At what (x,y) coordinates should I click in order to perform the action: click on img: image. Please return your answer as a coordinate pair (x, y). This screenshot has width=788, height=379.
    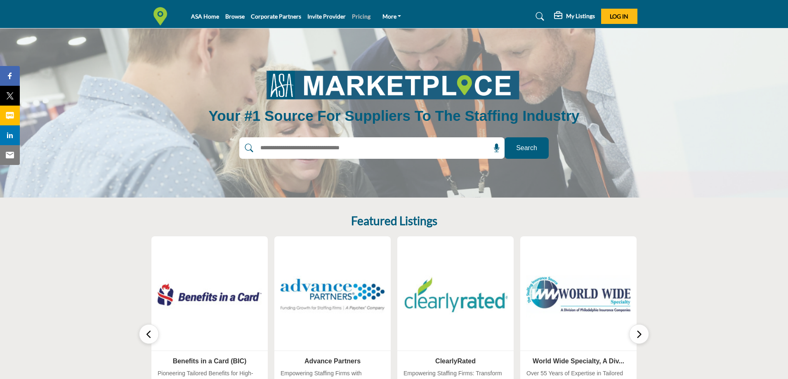
    Looking at the image, I should click on (394, 84).